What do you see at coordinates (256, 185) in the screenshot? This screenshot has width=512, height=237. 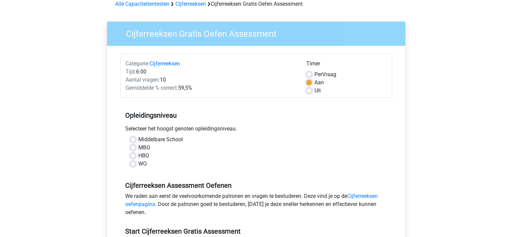 I see `h5: Cijferreeksen Assessment Oefenen` at bounding box center [256, 185].